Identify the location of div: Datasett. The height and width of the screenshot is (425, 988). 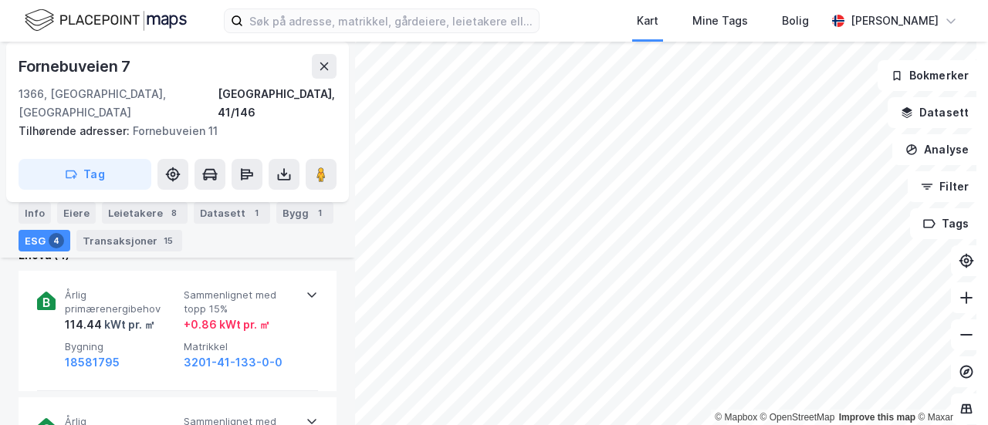
(232, 213).